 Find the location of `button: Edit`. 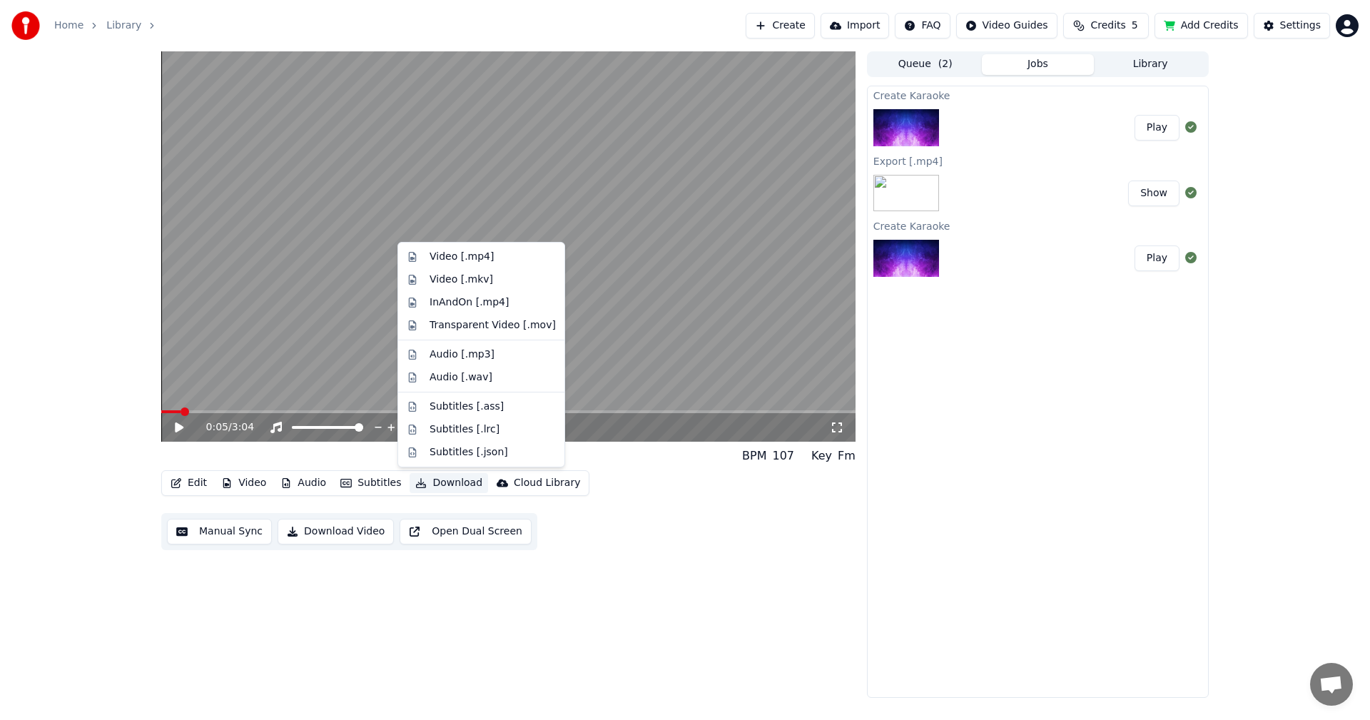

button: Edit is located at coordinates (188, 483).